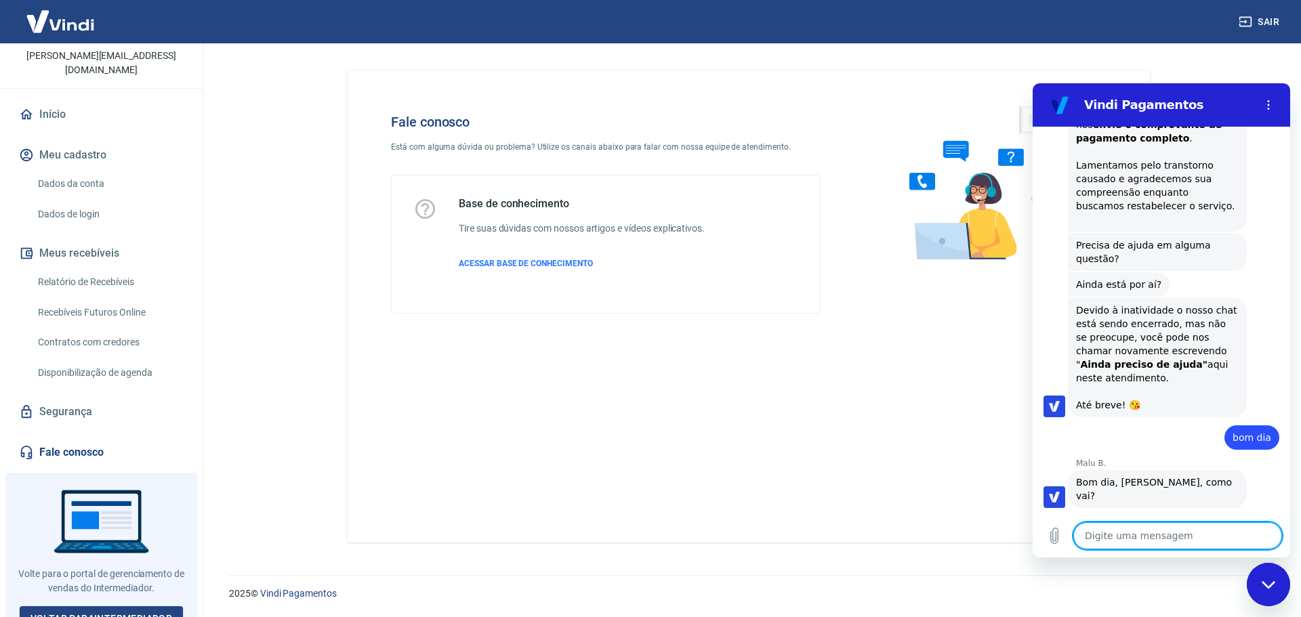 This screenshot has height=617, width=1301. I want to click on a: Recebíveis Futuros Online, so click(109, 312).